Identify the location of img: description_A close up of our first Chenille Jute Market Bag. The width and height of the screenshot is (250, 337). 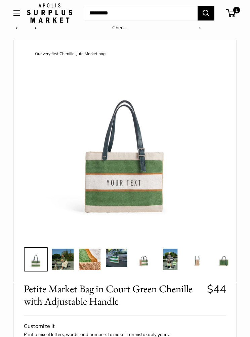
(90, 259).